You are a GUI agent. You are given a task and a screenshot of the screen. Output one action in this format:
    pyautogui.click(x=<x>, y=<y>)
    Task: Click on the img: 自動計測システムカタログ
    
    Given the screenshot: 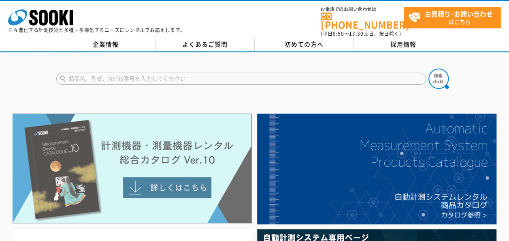 What is the action you would take?
    pyautogui.click(x=377, y=169)
    